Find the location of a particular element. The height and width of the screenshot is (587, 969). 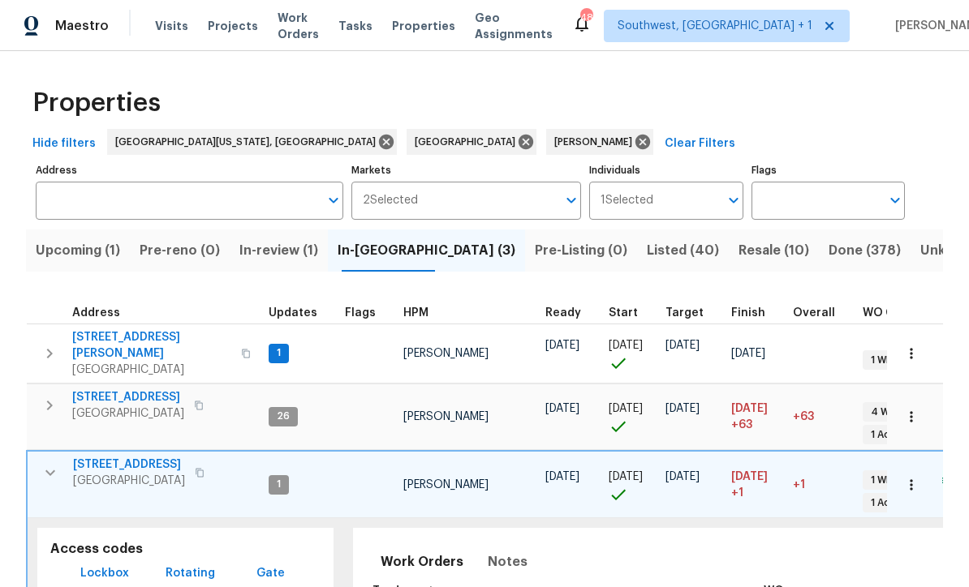

div: Projected renovation finish date is located at coordinates (755, 313).